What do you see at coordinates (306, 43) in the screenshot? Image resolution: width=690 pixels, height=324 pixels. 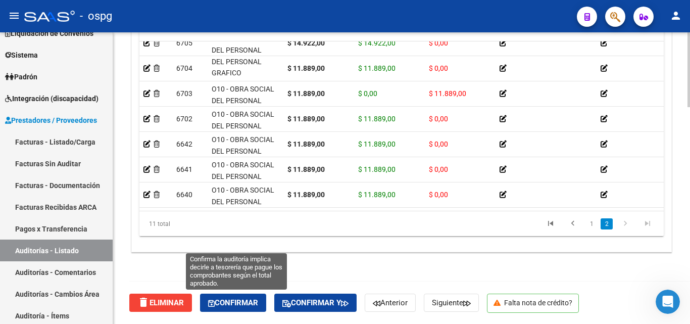 I see `strong: $ 14.922,00` at bounding box center [306, 43].